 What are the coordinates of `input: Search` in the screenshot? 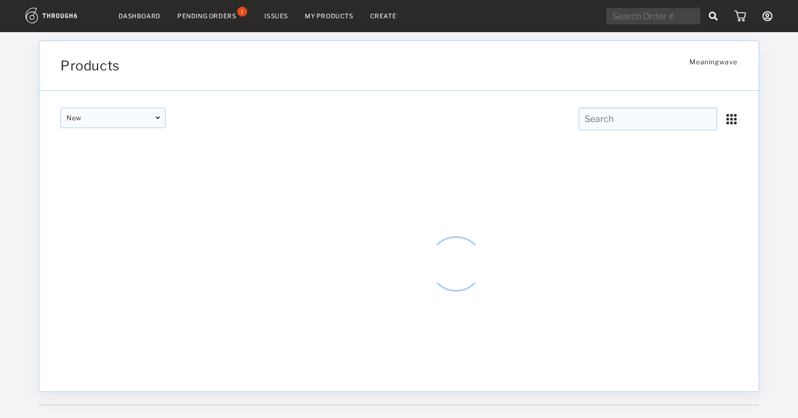 It's located at (648, 119).